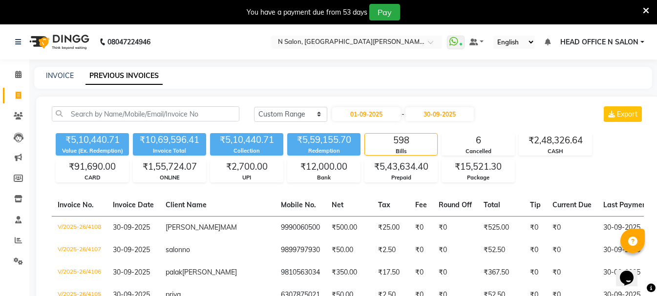  Describe the element at coordinates (349, 227) in the screenshot. I see `td: ₹500.00` at that location.